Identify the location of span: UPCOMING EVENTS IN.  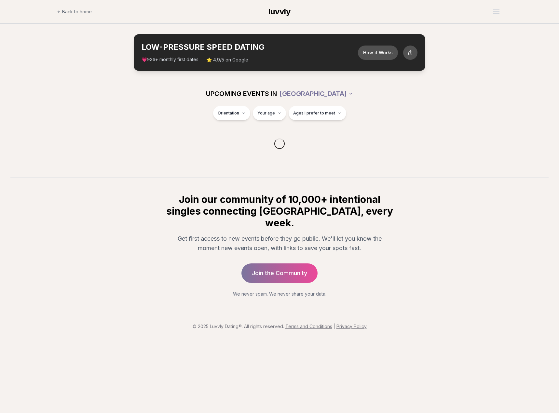
(242, 94).